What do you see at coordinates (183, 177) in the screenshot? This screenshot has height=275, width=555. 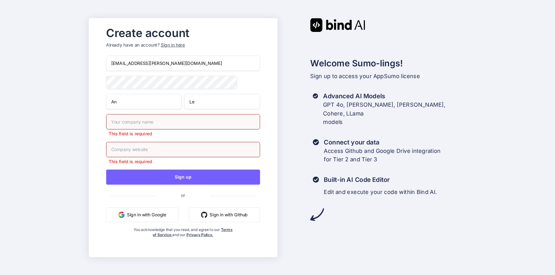 I see `button: Sign up` at bounding box center [183, 177].